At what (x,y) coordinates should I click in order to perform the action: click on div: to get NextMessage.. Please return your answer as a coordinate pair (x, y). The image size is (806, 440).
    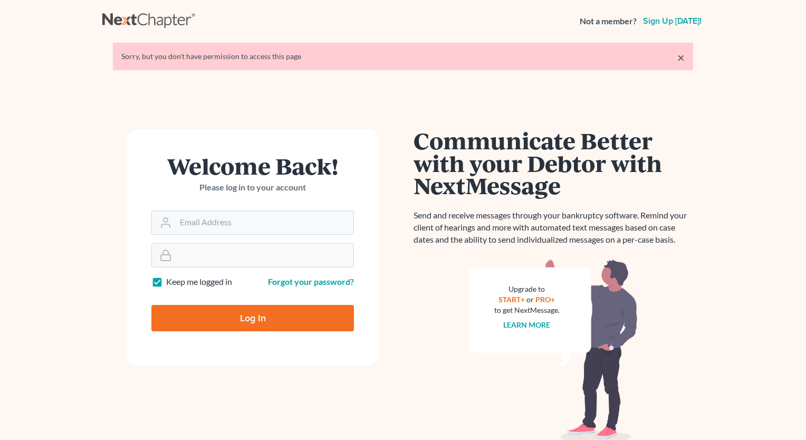
    Looking at the image, I should click on (527, 310).